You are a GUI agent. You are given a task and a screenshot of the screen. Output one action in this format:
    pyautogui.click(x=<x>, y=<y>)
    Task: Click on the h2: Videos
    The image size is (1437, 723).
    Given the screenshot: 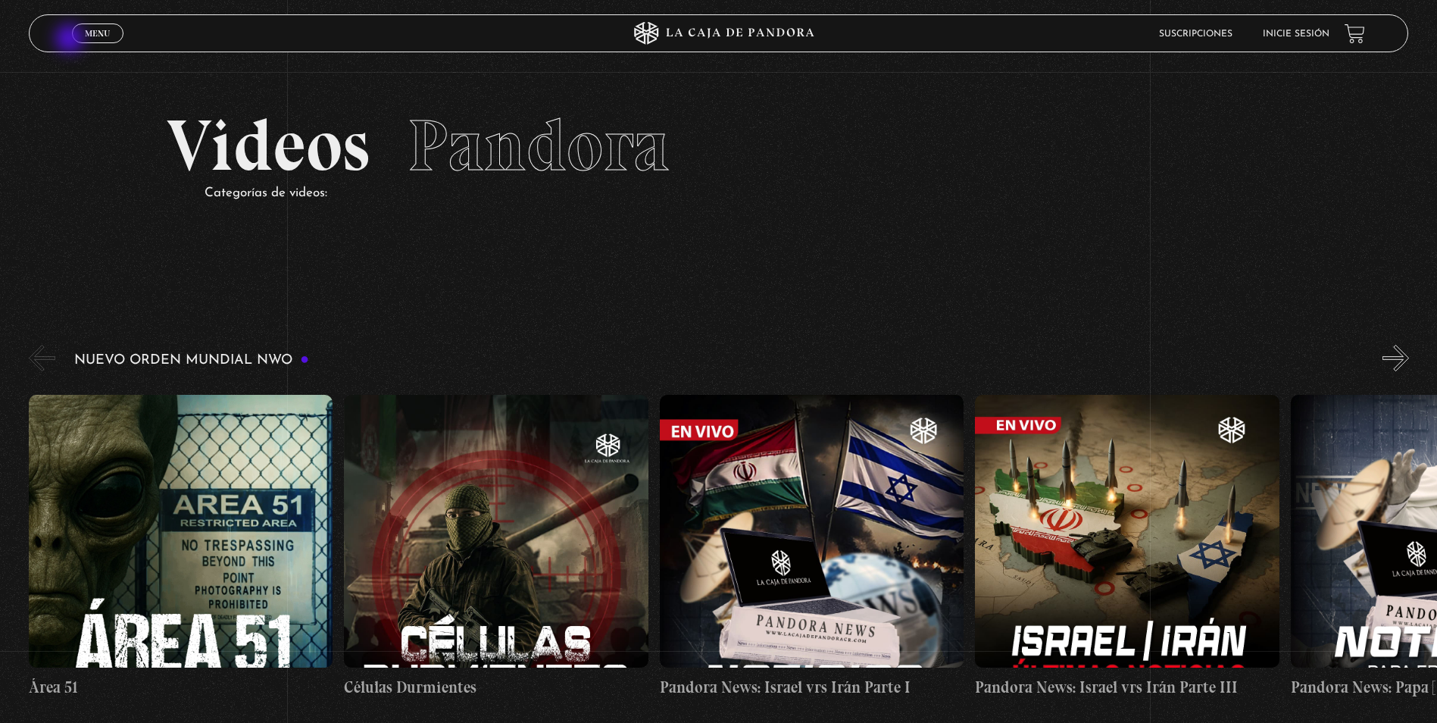 What is the action you would take?
    pyautogui.click(x=718, y=145)
    